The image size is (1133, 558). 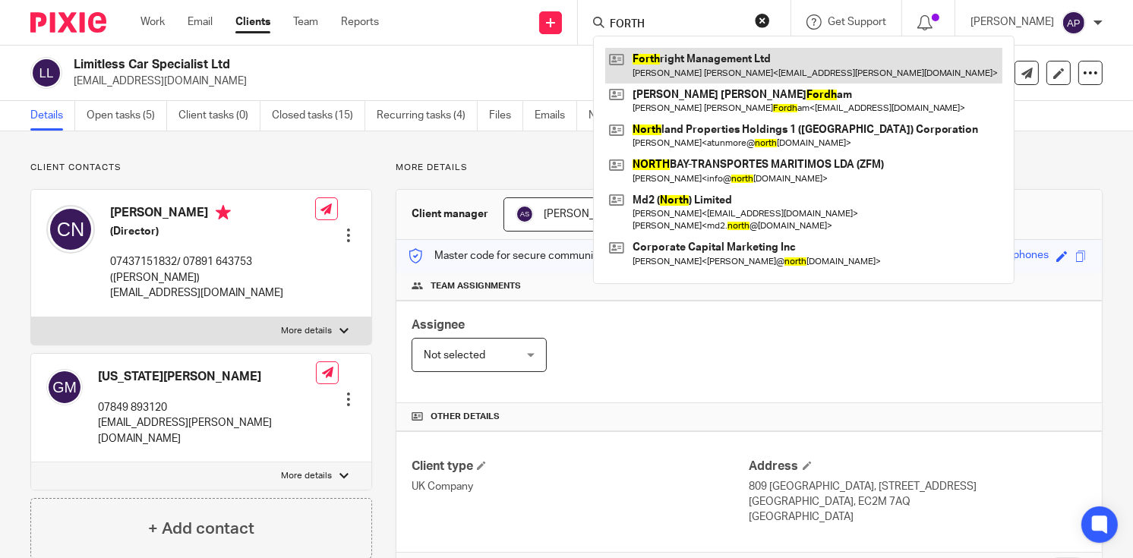 I want to click on span: Assignee, so click(x=438, y=325).